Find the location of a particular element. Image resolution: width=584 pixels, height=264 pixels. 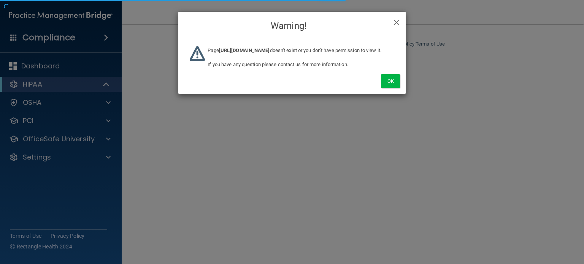

button: Ok is located at coordinates (391, 81).